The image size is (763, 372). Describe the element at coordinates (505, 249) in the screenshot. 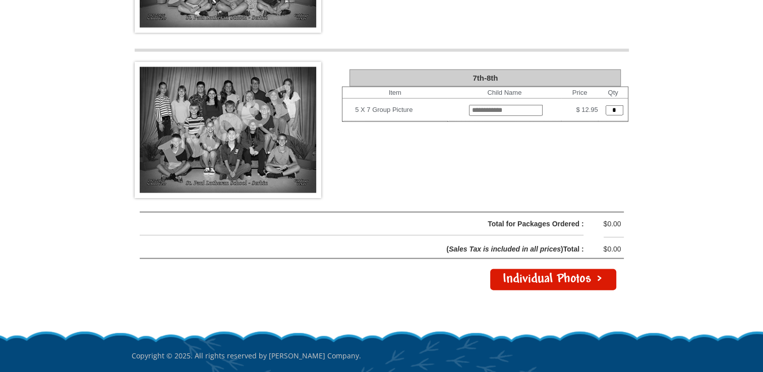

I see `span: Sales Tax is included in all prices` at that location.